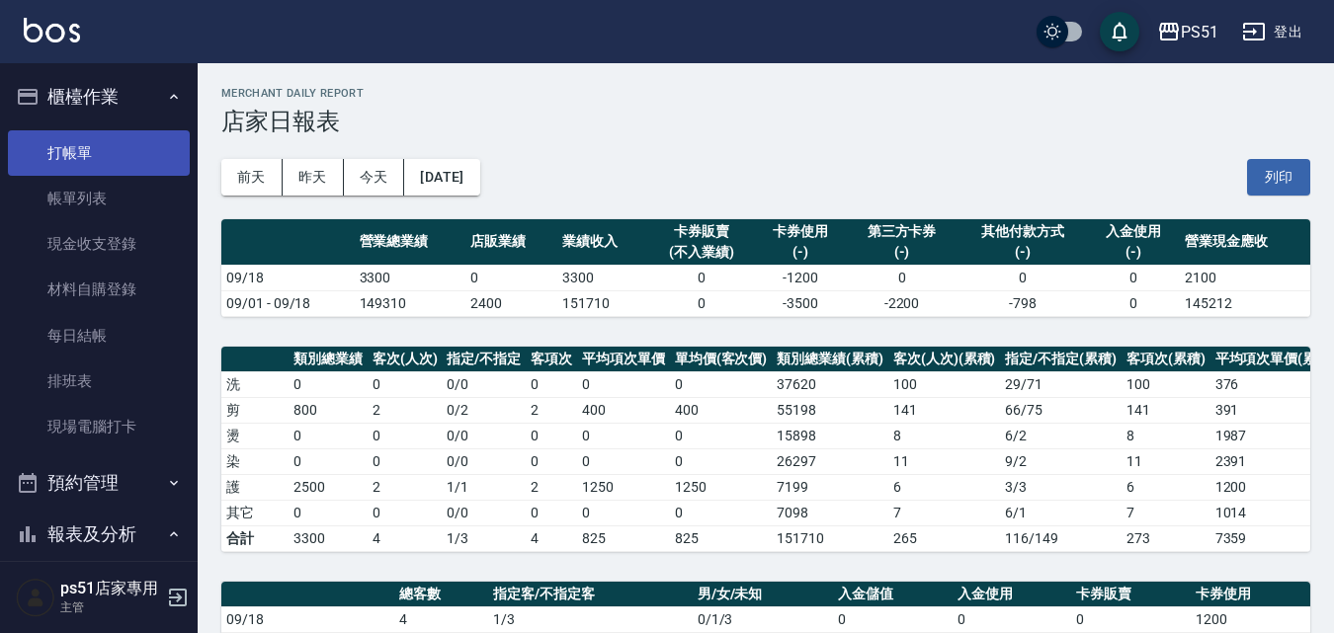  What do you see at coordinates (1119, 32) in the screenshot?
I see `button: save` at bounding box center [1119, 32].